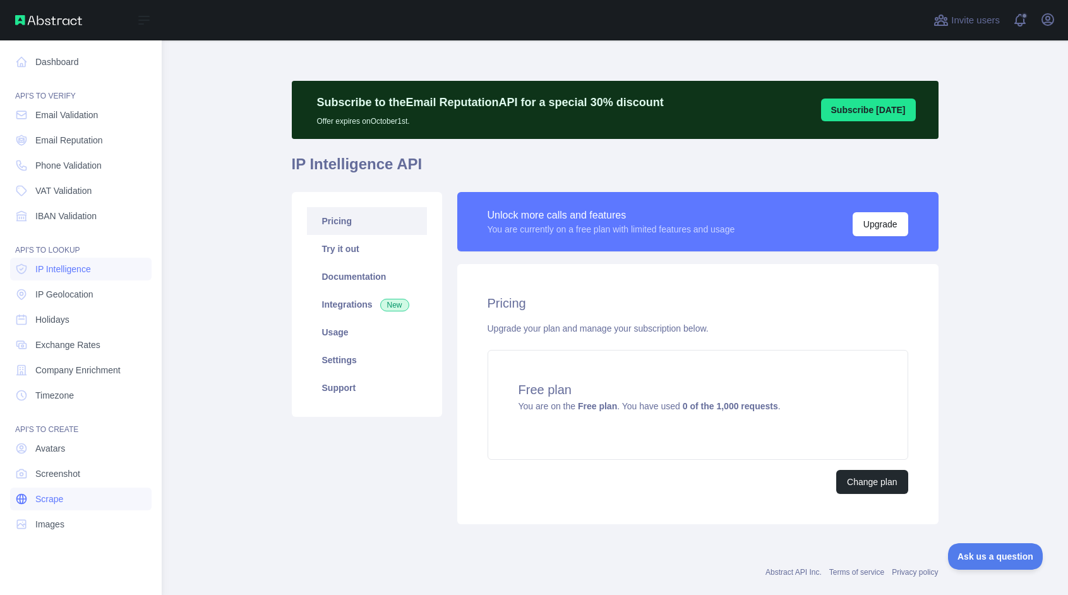  I want to click on a: Settings, so click(367, 360).